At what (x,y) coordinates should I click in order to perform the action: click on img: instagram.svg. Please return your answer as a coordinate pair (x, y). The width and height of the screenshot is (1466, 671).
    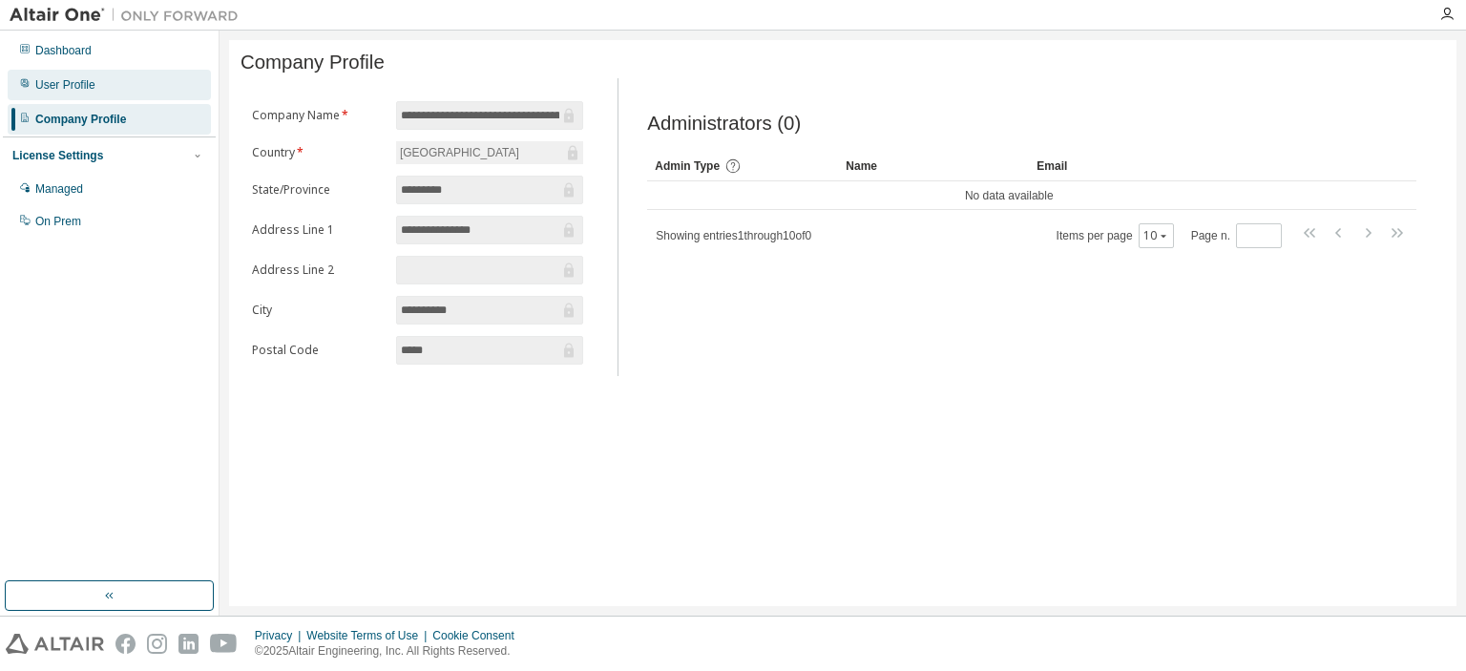
    Looking at the image, I should click on (157, 643).